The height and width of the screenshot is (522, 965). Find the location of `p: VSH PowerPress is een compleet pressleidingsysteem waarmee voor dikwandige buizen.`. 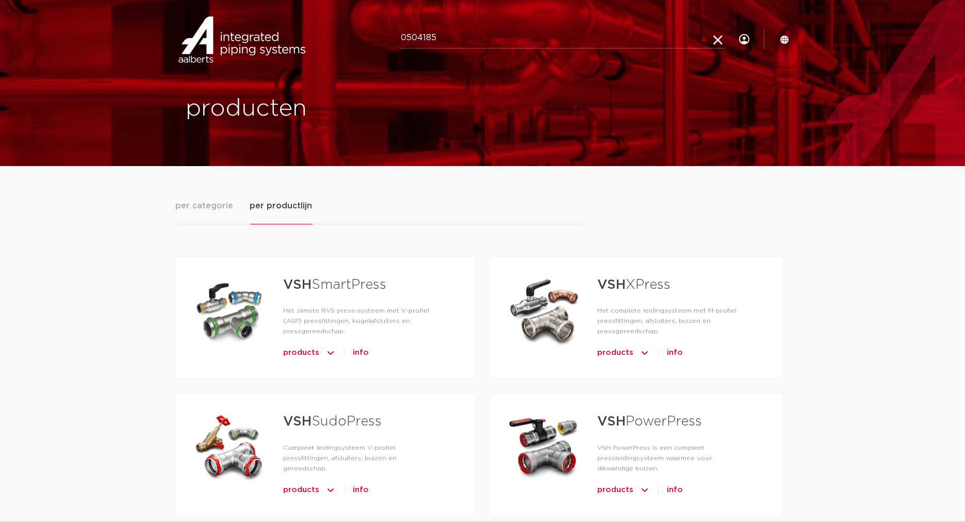

p: VSH PowerPress is een compleet pressleidingsysteem waarmee voor dikwandige buizen. is located at coordinates (673, 458).